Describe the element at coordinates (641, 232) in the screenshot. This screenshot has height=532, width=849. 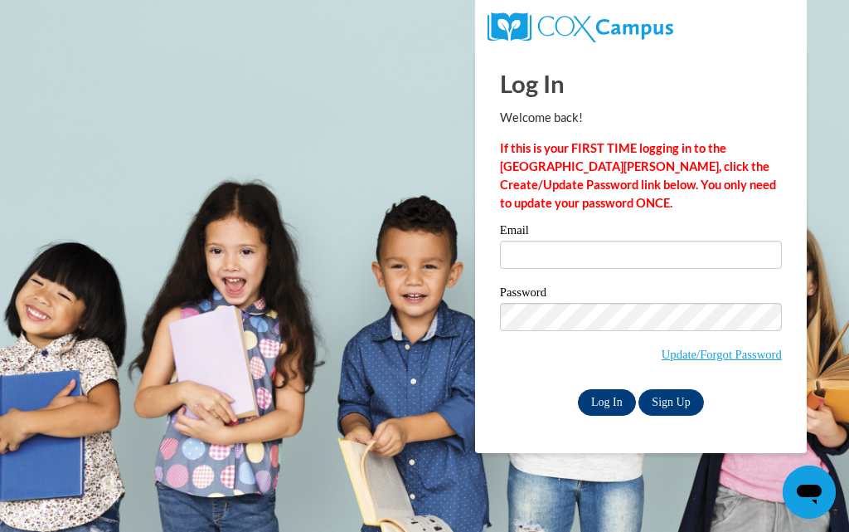
I see `label: Email` at that location.